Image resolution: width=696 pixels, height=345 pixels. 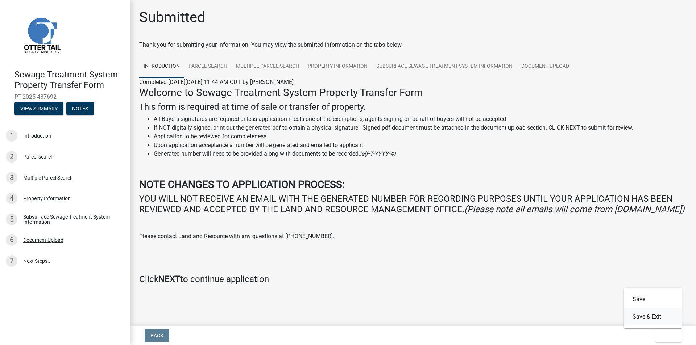 What do you see at coordinates (71, 220) in the screenshot?
I see `div: Subsurface Sewage Treatment System Information` at bounding box center [71, 220].